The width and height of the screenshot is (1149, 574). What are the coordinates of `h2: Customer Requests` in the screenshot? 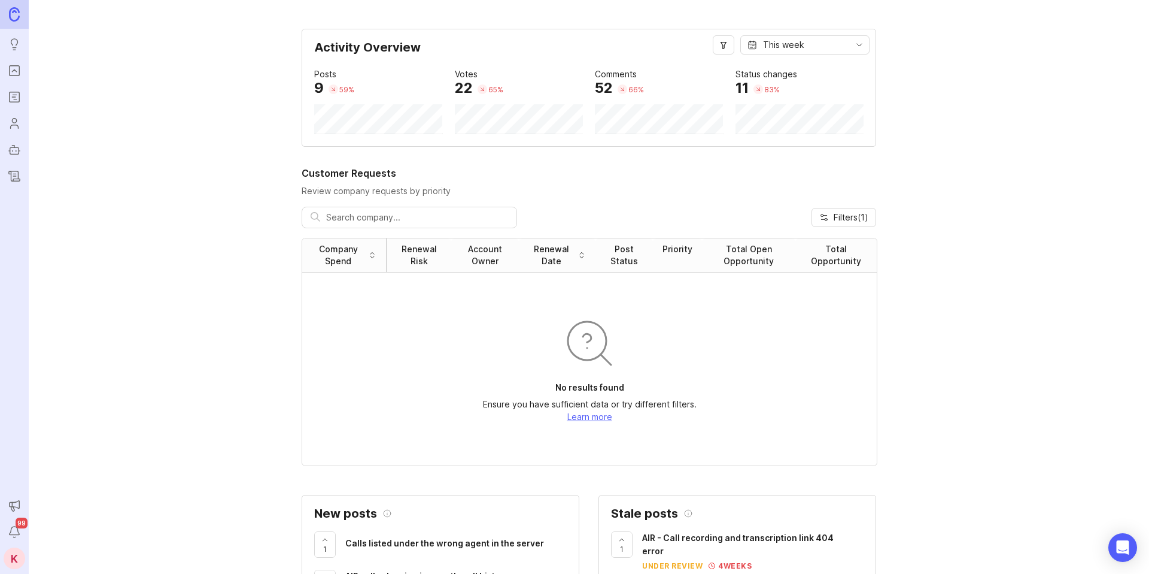 It's located at (589, 173).